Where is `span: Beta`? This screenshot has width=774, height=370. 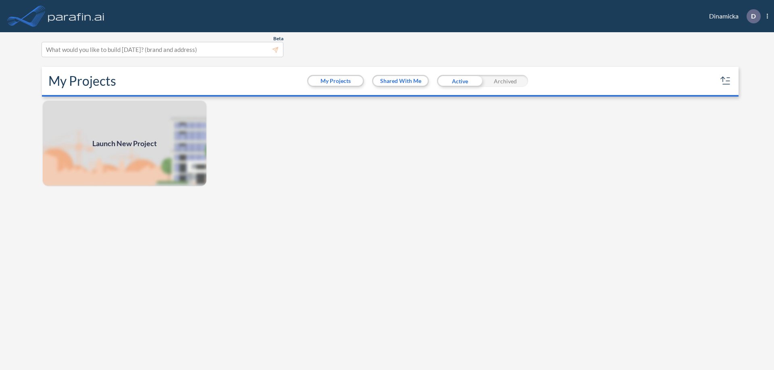 span: Beta is located at coordinates (278, 39).